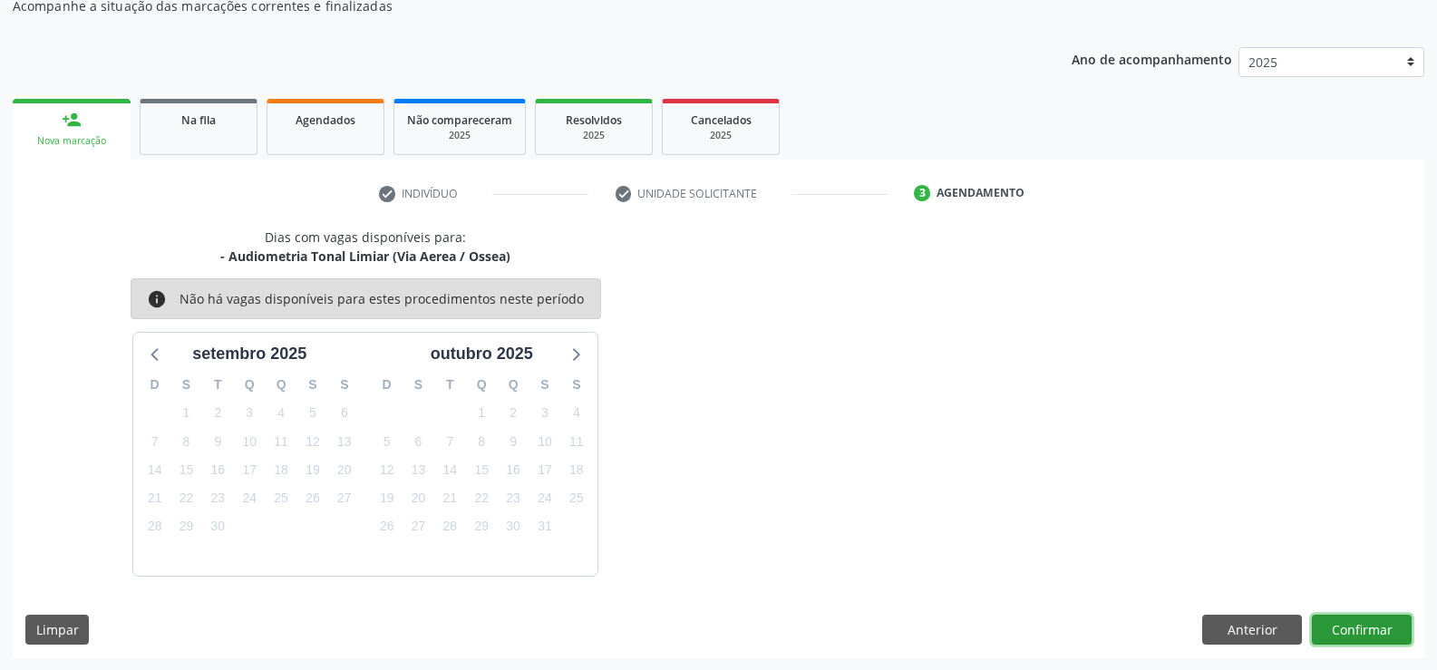 This screenshot has height=670, width=1437. What do you see at coordinates (513, 470) in the screenshot?
I see `span: quinta-feira, 16 de outubro de 2025` at bounding box center [513, 470].